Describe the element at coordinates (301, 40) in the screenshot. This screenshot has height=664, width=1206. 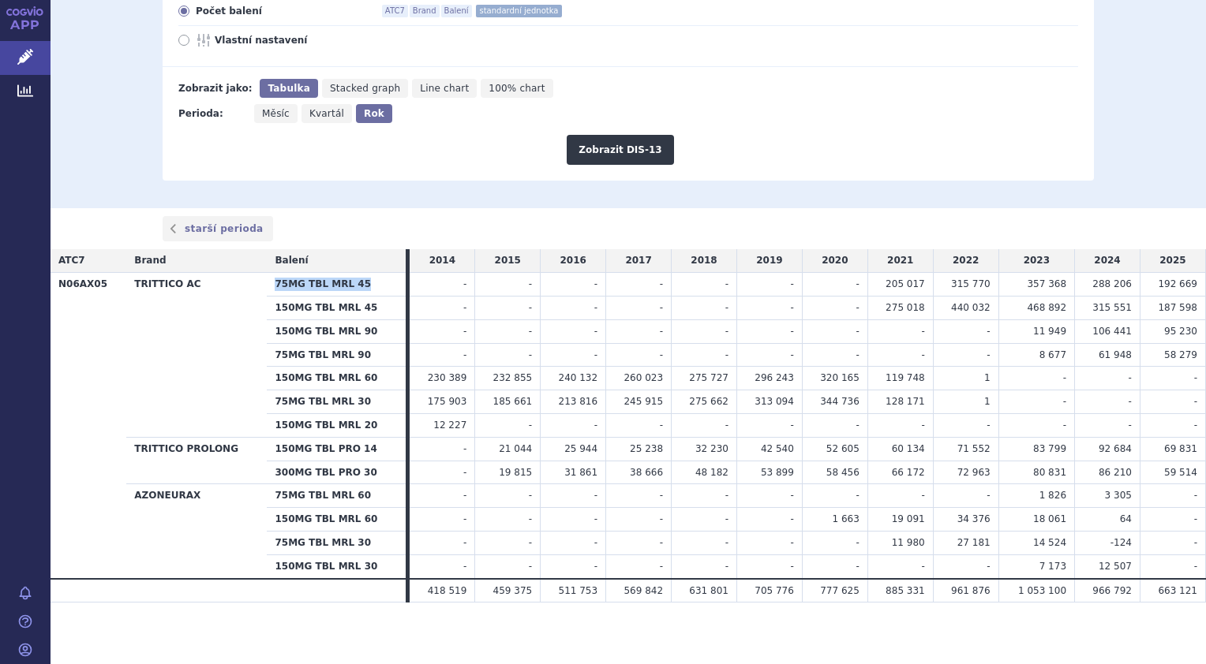
I see `span: Vlastní nastavení` at that location.